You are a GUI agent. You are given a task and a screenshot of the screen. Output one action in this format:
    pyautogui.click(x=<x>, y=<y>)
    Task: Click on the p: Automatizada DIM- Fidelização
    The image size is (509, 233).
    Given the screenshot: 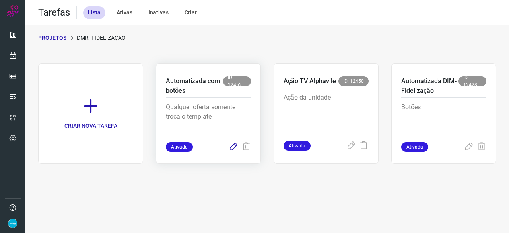 What is the action you would take?
    pyautogui.click(x=430, y=86)
    